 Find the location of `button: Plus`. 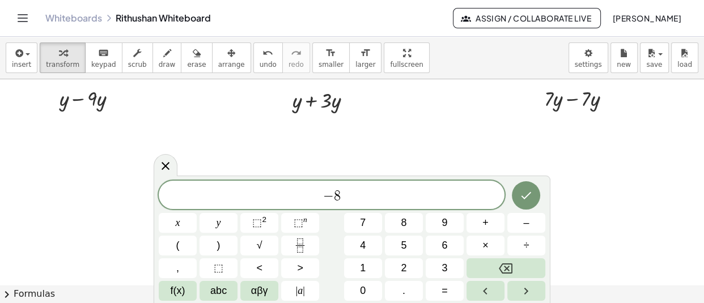

button: Plus is located at coordinates (485, 223).